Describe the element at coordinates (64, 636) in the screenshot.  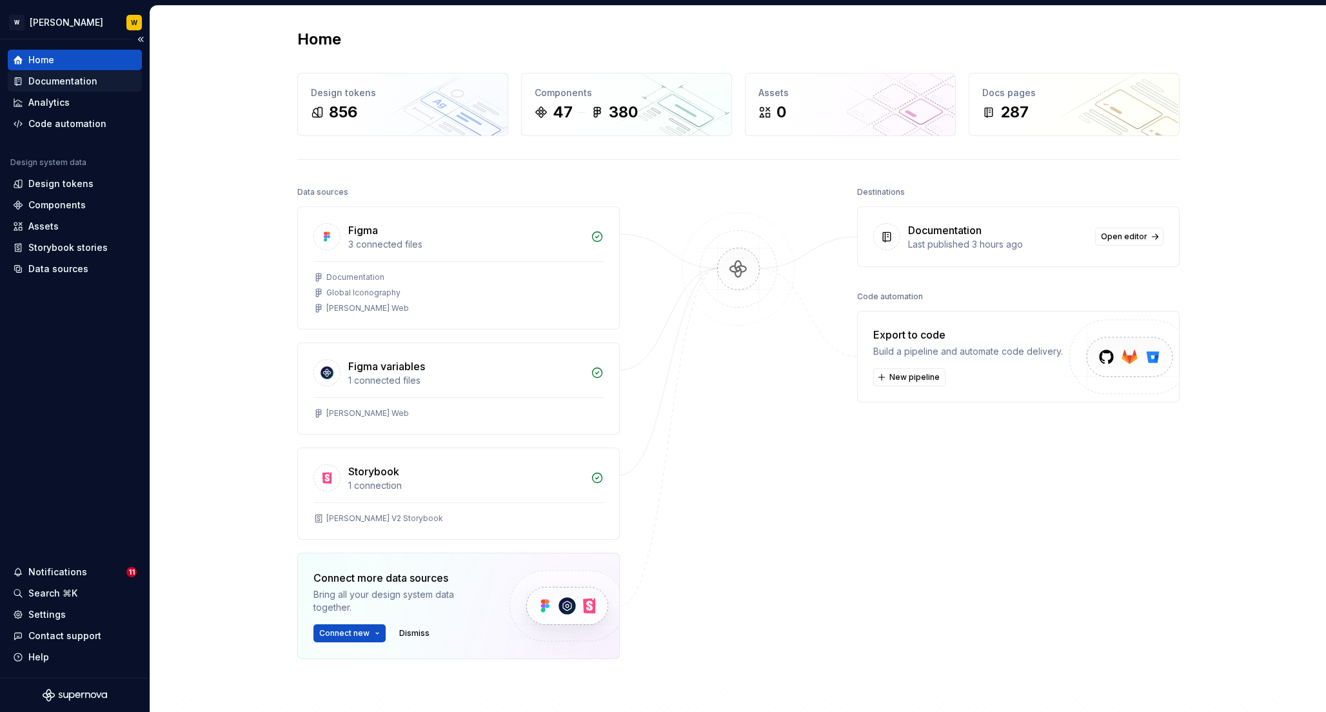
I see `div: Contact support` at that location.